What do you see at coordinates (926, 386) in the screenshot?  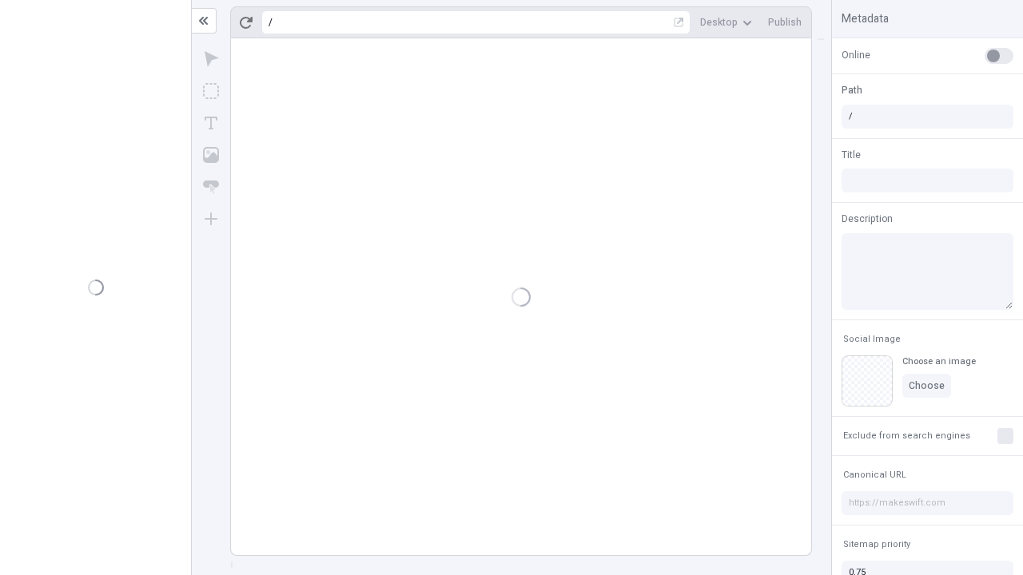 I see `button: Choose` at bounding box center [926, 386].